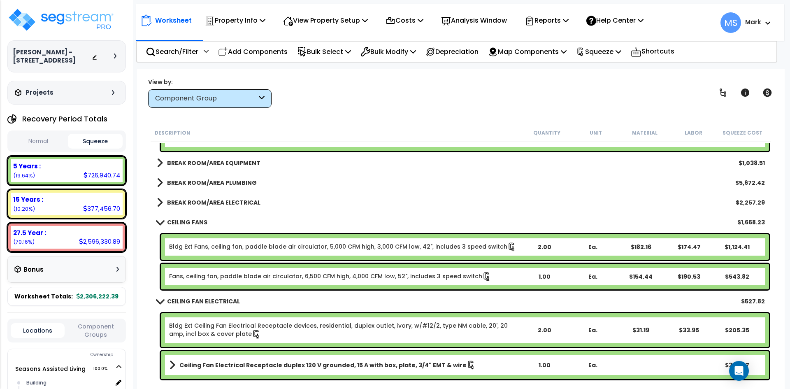  What do you see at coordinates (742, 133) in the screenshot?
I see `small: Squeeze Cost` at bounding box center [742, 133].